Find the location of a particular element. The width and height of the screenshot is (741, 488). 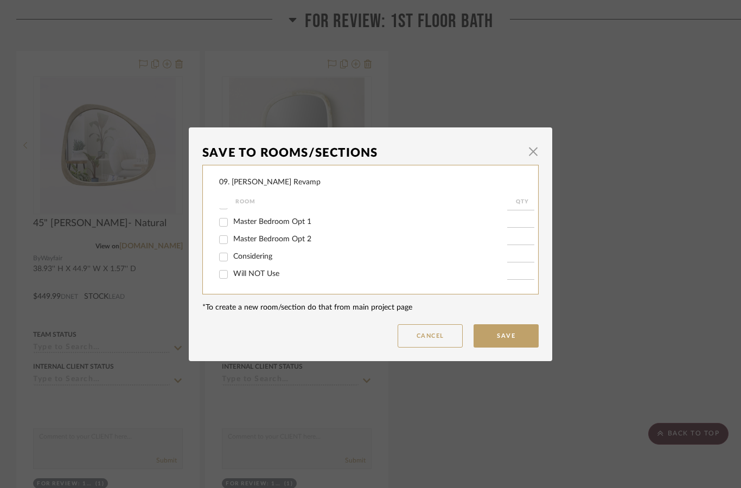

span: Will NOT Use is located at coordinates (256, 274).